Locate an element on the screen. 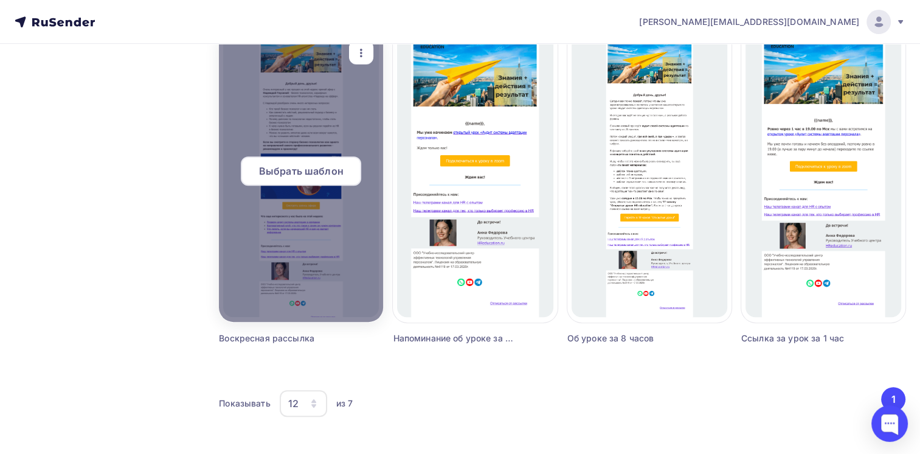 The height and width of the screenshot is (454, 920). div: Воскресная рассылка is located at coordinates (280, 338).